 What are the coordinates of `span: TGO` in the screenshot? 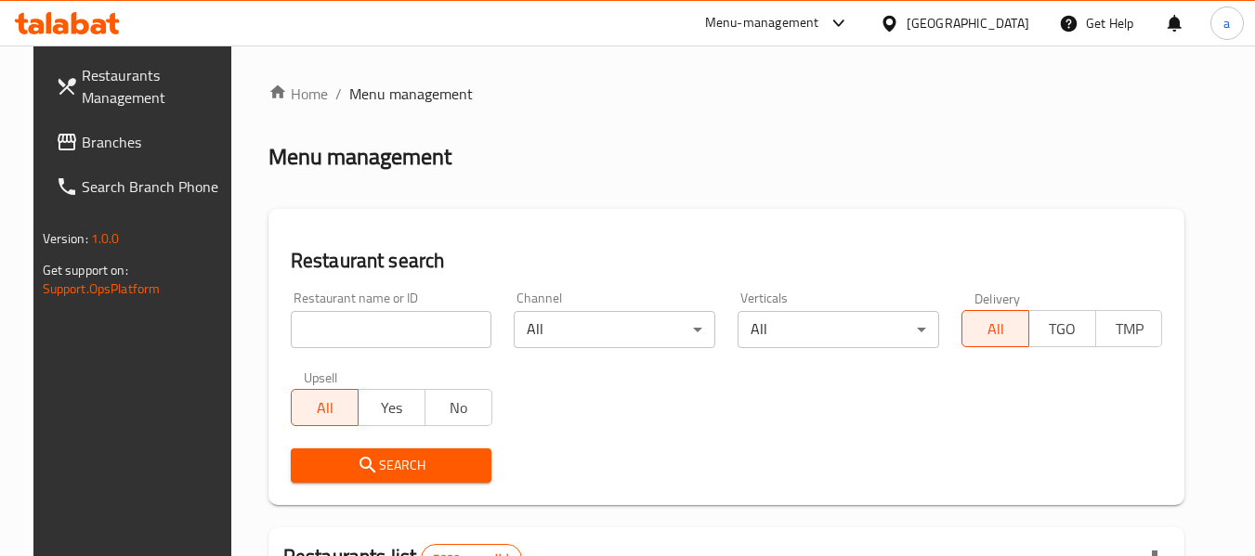 It's located at (1062, 329).